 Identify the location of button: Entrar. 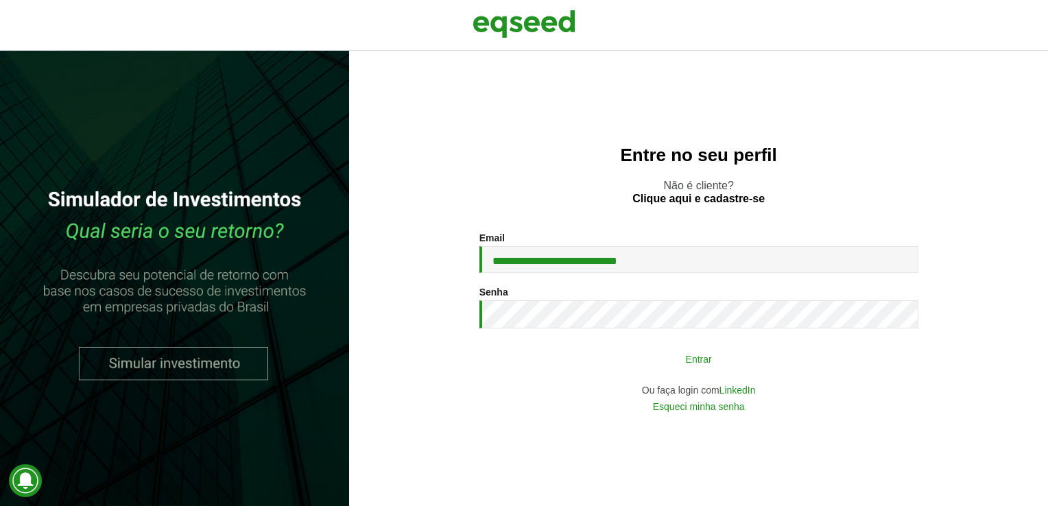
(699, 359).